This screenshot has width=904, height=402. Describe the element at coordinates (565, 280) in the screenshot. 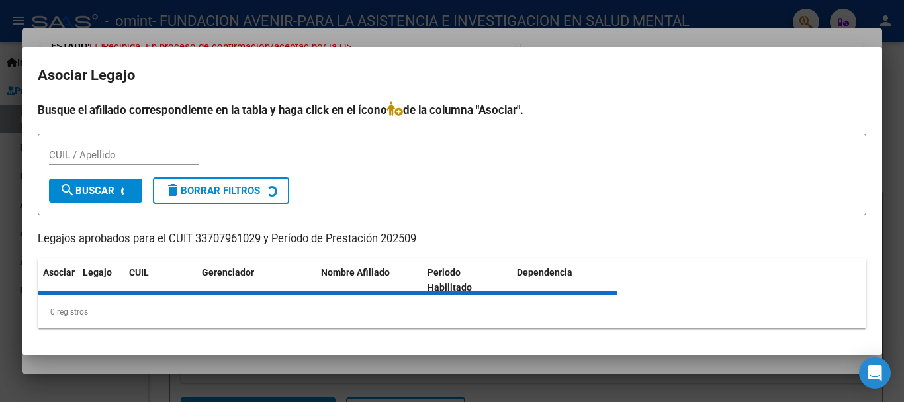

I see `datatable-header-cell: Dependencia` at that location.